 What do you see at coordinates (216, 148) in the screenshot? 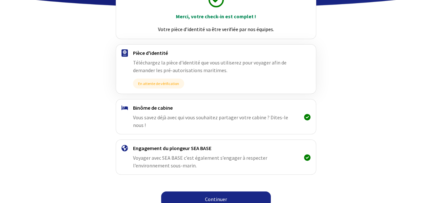
I see `h4: Engagement du plongeur SEA BASE` at bounding box center [216, 148].